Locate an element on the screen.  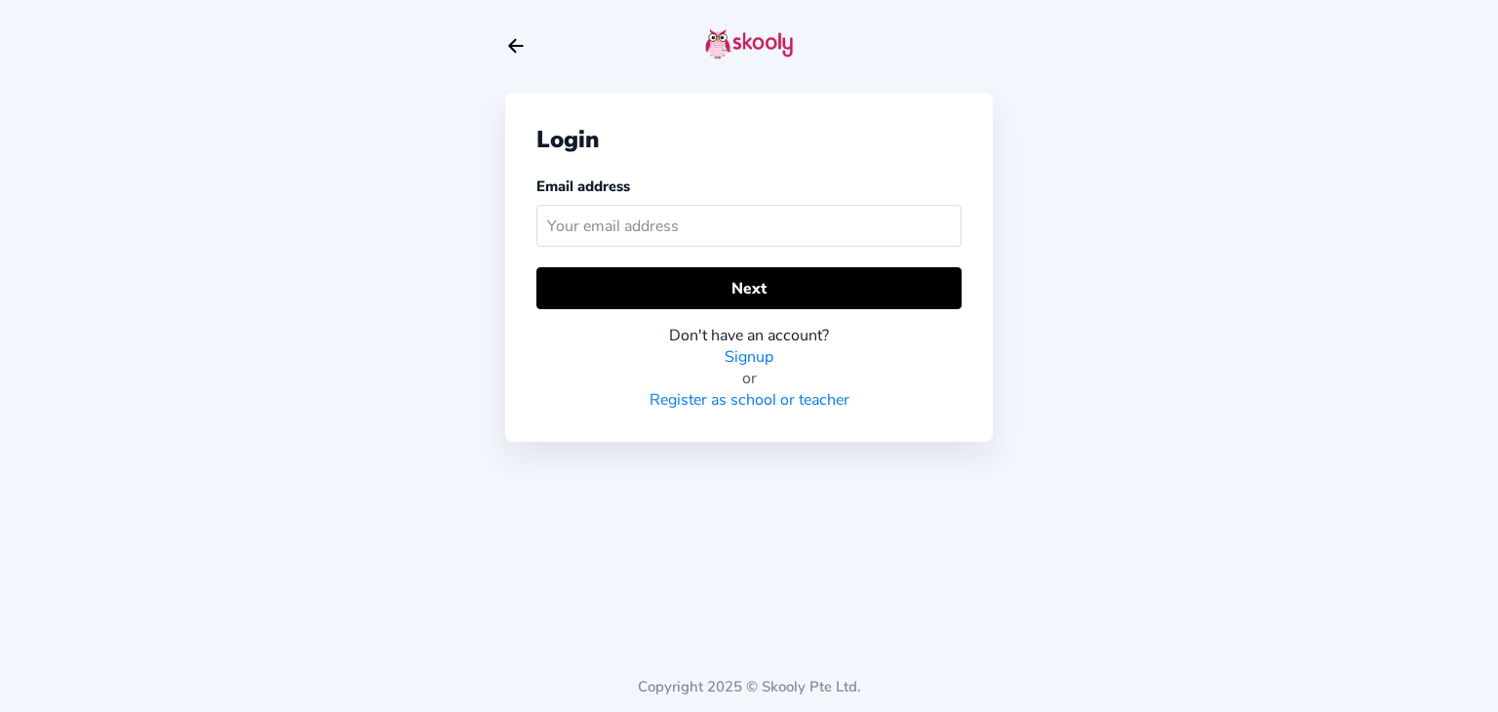
label: Email address is located at coordinates (583, 186).